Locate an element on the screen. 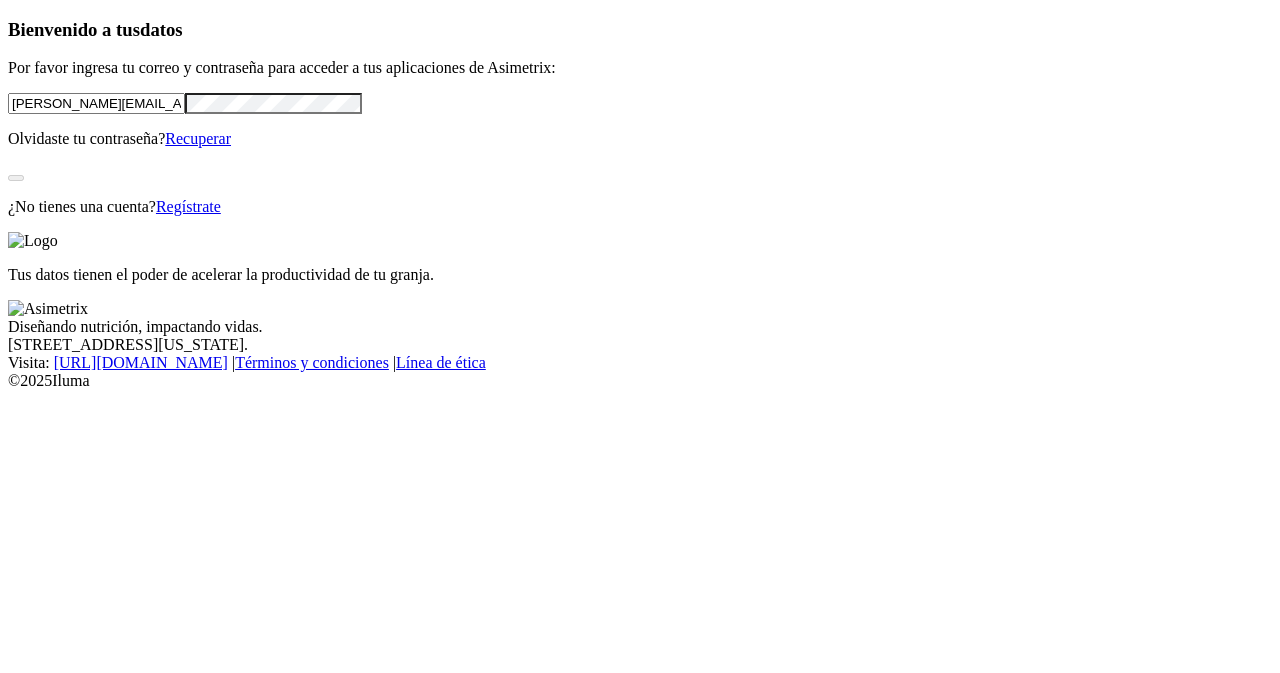 Image resolution: width=1280 pixels, height=673 pixels. div: © 2025 Iluma is located at coordinates (640, 381).